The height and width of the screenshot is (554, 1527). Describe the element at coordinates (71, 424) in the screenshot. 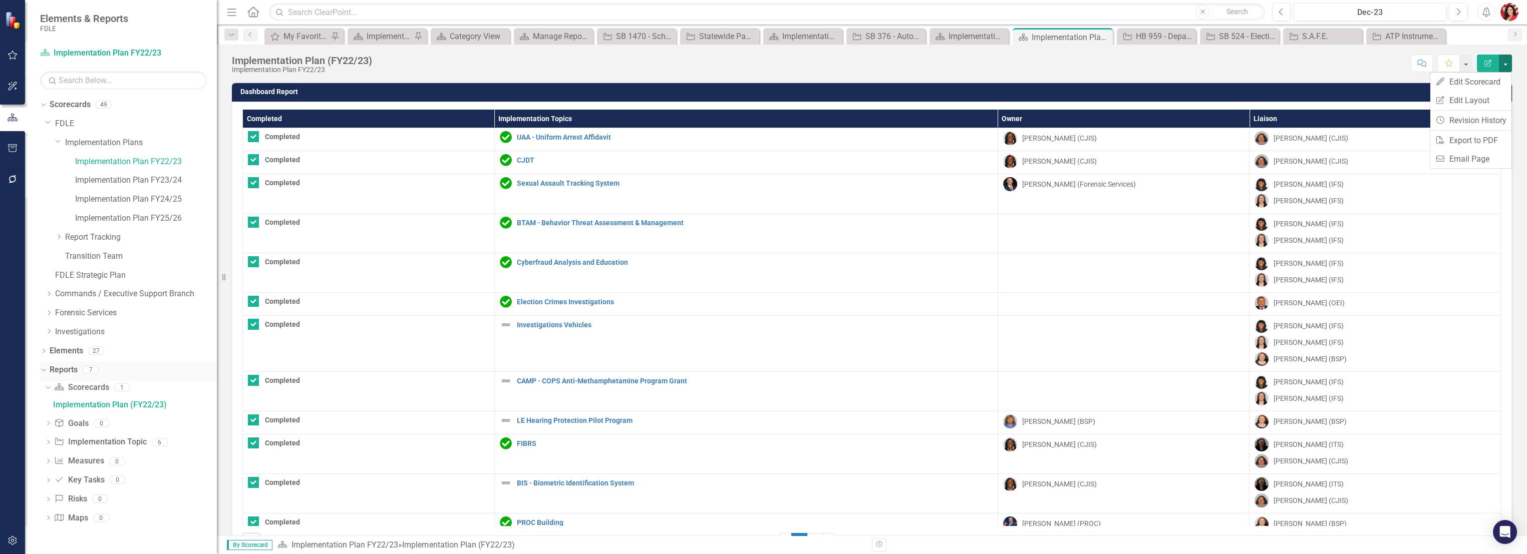

I see `a: Goals` at that location.